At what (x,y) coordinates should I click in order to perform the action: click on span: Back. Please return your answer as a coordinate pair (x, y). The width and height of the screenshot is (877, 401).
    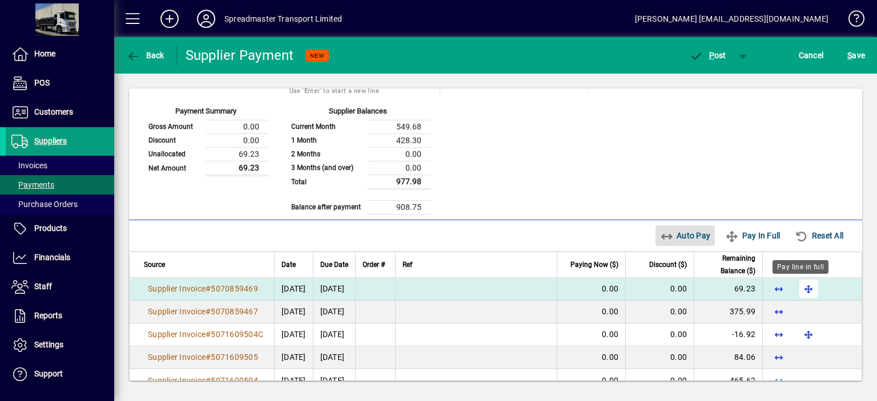
    Looking at the image, I should click on (145, 55).